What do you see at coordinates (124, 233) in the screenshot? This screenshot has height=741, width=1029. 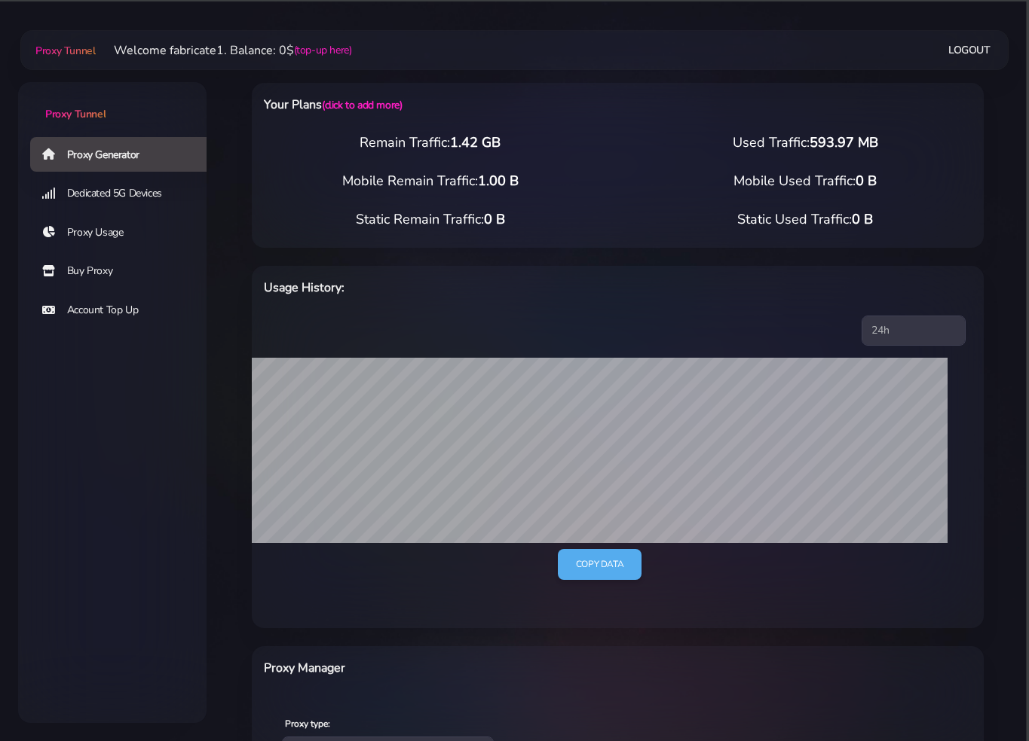 I see `a: Proxy Usage` at bounding box center [124, 233].